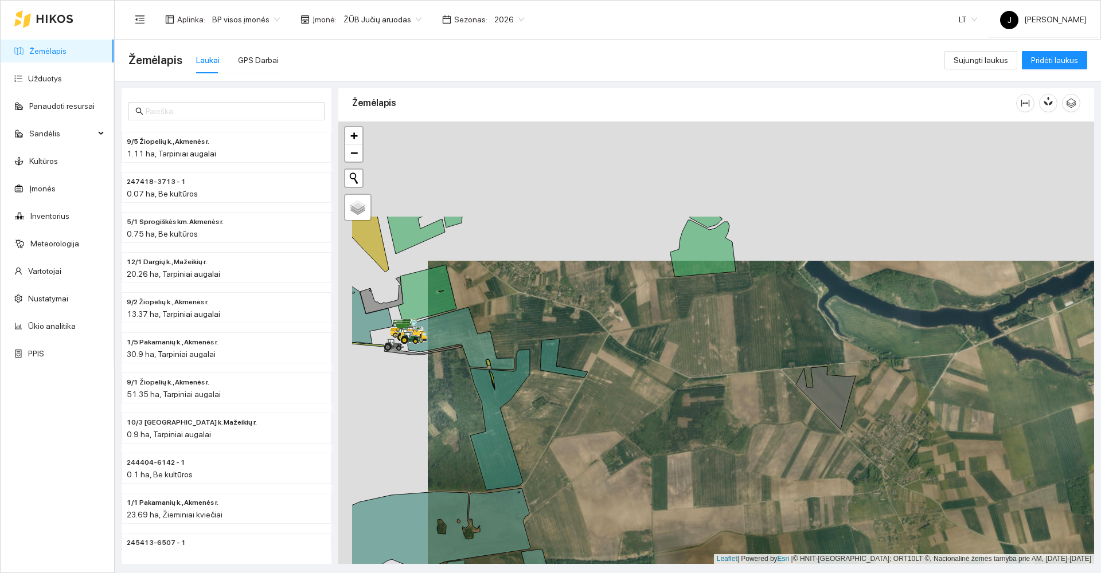 The width and height of the screenshot is (1101, 573). I want to click on span: calendar, so click(447, 19).